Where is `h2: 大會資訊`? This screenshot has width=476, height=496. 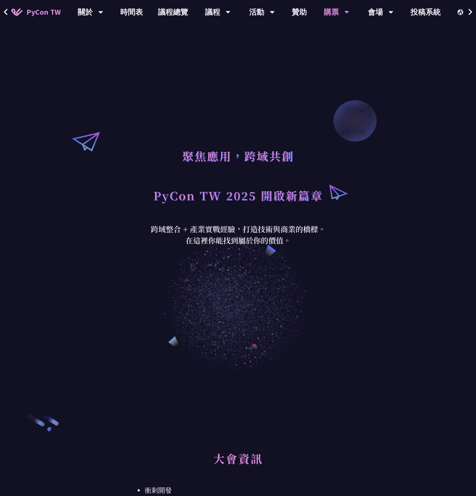
h2: 大會資訊 is located at coordinates (238, 462).